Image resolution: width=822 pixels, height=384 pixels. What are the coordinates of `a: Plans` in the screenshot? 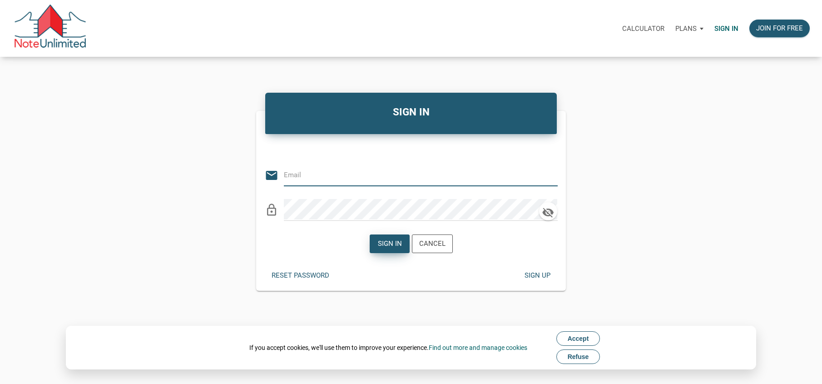 It's located at (689, 28).